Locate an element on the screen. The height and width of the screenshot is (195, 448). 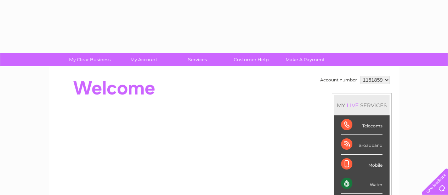
div: Water is located at coordinates (362, 184).